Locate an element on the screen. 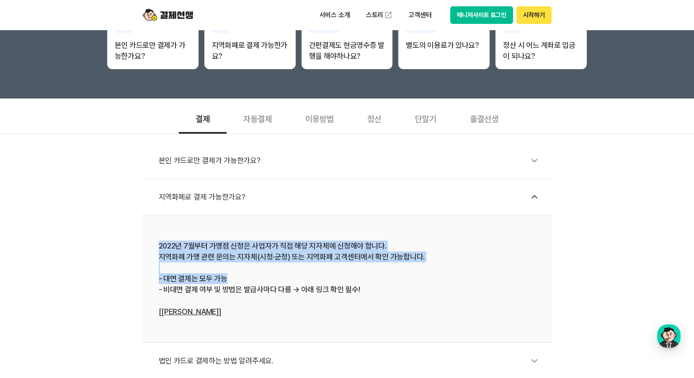  span: 대화 is located at coordinates (82, 282).